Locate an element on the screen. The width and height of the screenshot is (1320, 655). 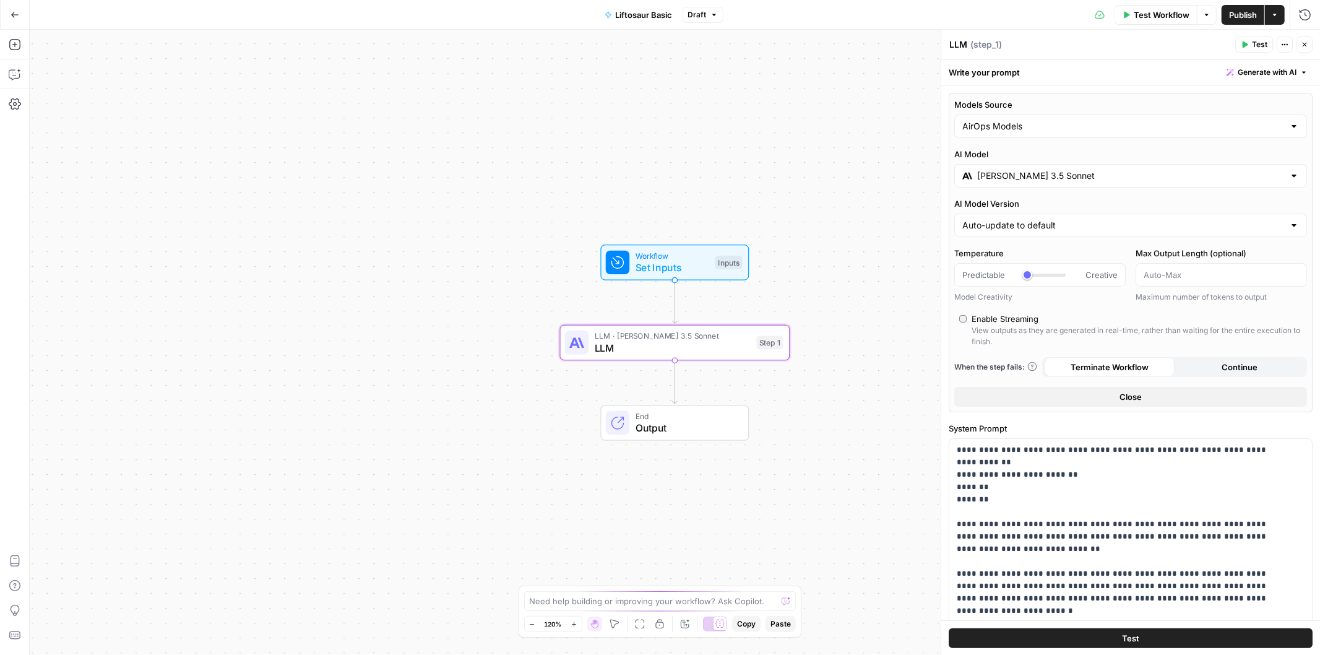
a: When the step fails: is located at coordinates (996, 367).